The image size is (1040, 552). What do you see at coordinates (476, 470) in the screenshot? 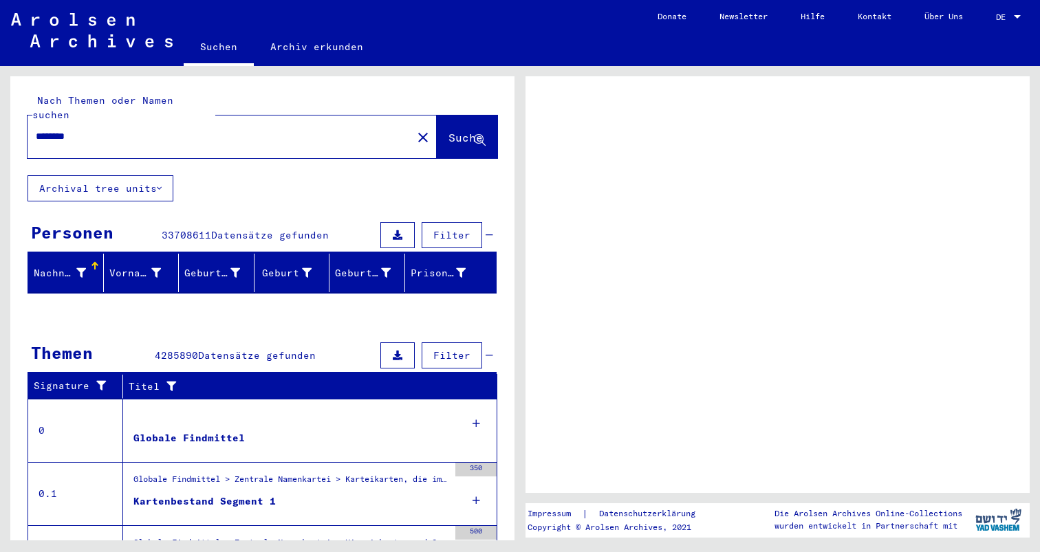
I see `div: 350` at bounding box center [476, 470].